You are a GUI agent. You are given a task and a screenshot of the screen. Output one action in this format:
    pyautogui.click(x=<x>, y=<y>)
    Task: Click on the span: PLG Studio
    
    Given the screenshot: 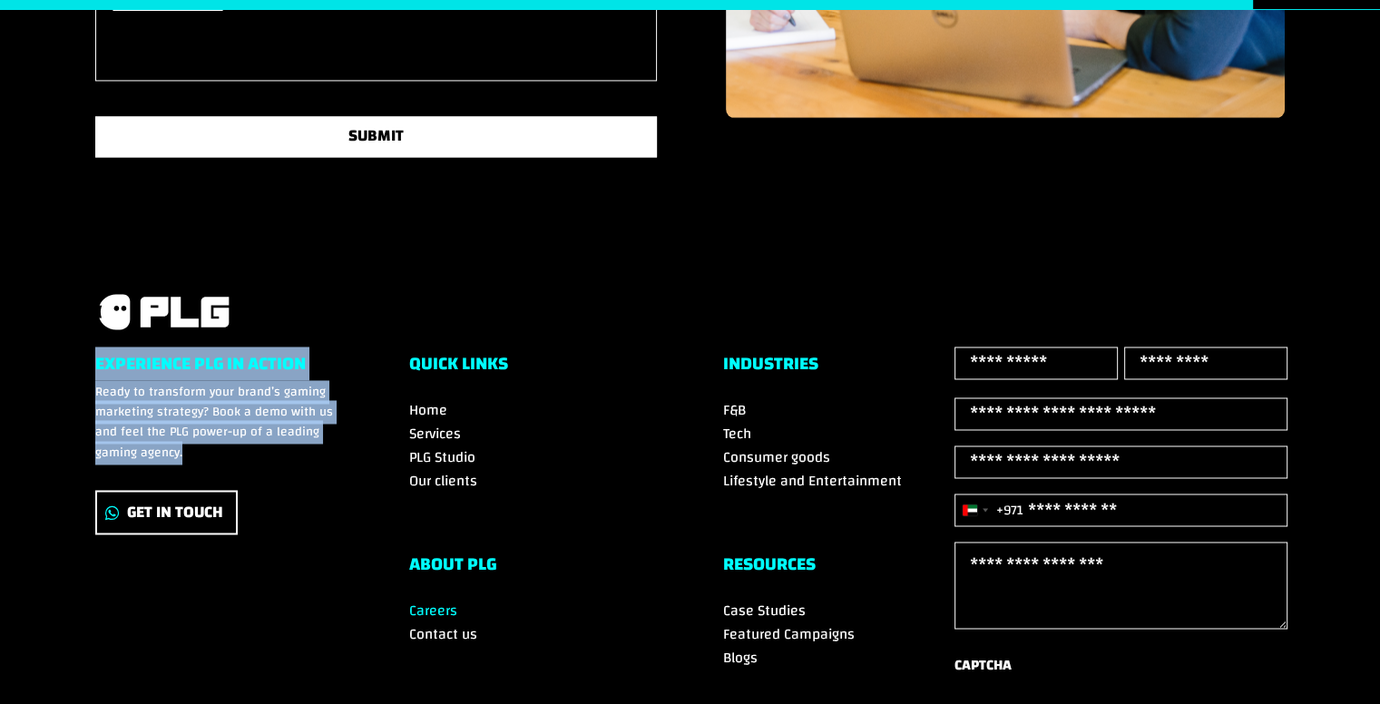 What is the action you would take?
    pyautogui.click(x=442, y=457)
    